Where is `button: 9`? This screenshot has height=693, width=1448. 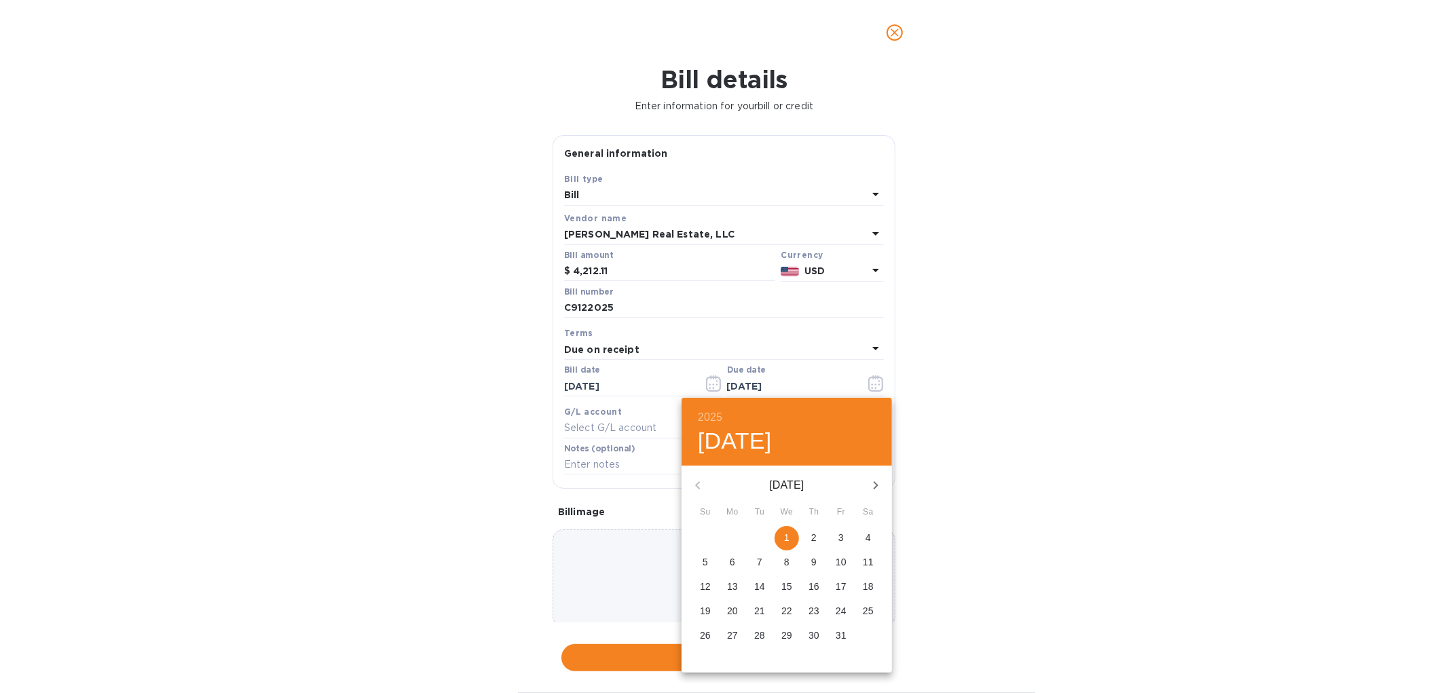 button: 9 is located at coordinates (814, 563).